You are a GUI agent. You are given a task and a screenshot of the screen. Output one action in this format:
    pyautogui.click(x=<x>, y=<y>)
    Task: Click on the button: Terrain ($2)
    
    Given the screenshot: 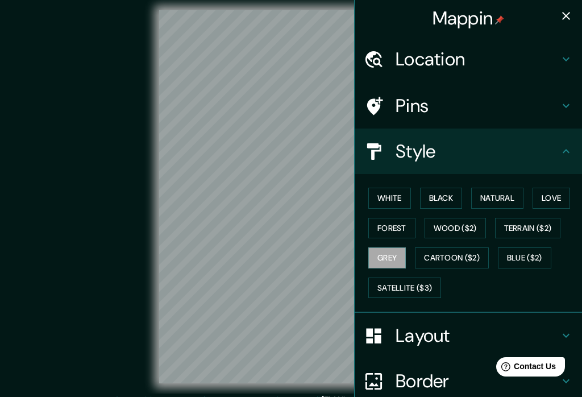 What is the action you would take?
    pyautogui.click(x=528, y=228)
    